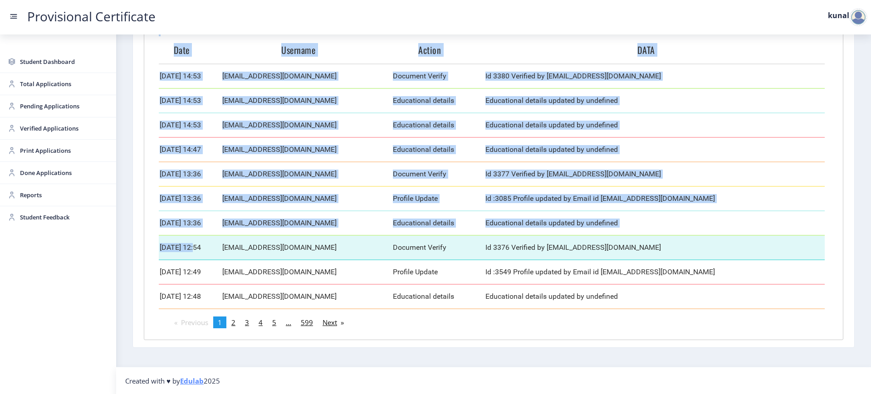 The height and width of the screenshot is (394, 871). Describe the element at coordinates (190, 50) in the screenshot. I see `th: Date` at that location.